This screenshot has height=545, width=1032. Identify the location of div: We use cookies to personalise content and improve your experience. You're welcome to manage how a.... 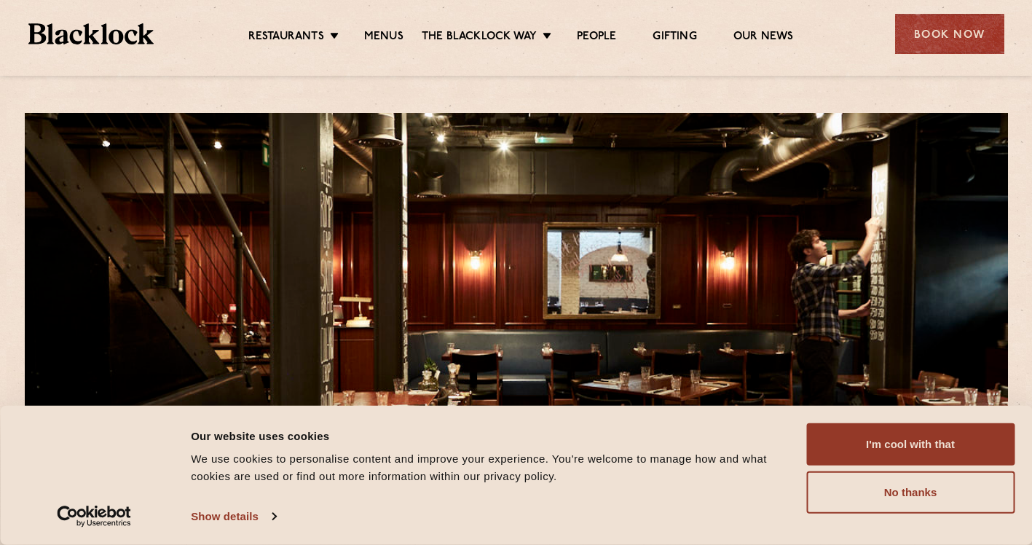
(490, 467).